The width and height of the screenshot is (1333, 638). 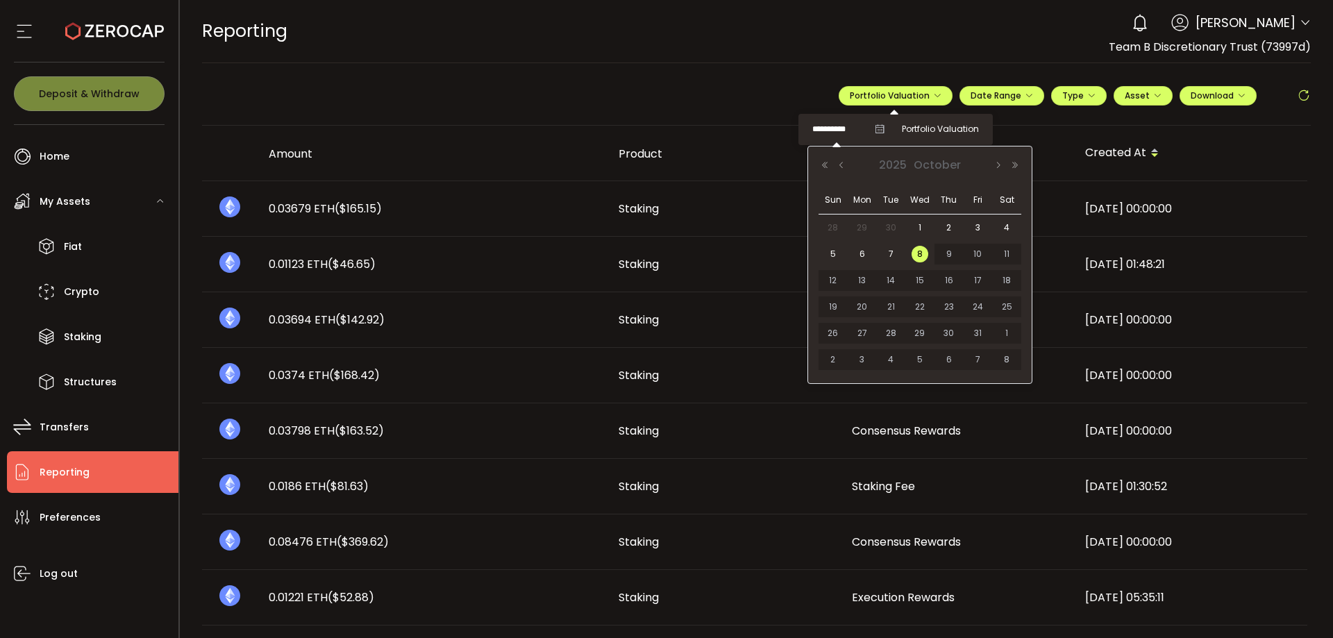 I want to click on span: Structures, so click(x=90, y=382).